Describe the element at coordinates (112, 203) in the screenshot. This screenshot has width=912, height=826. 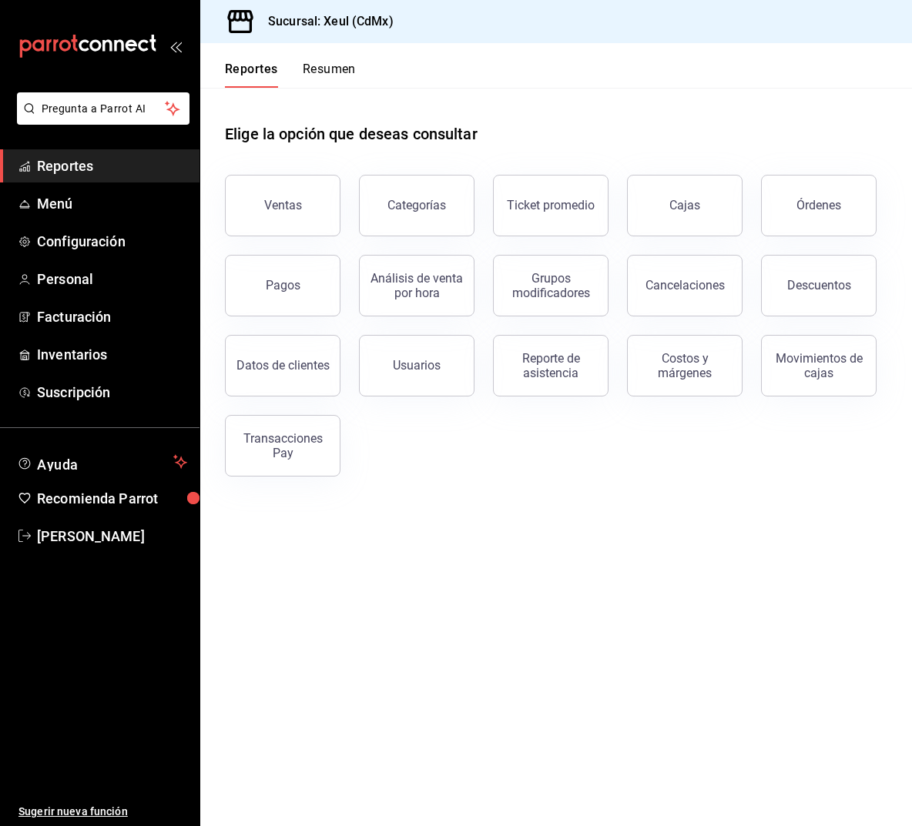
I see `span: Menú` at that location.